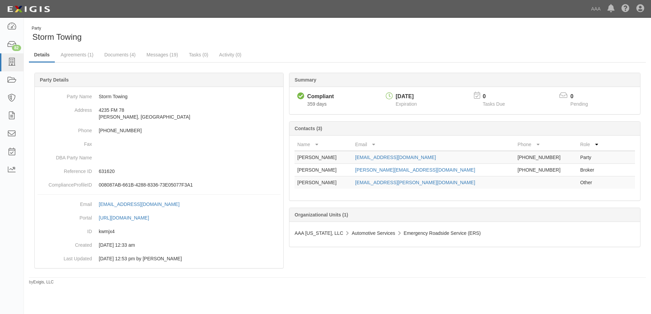 The image size is (651, 314). I want to click on dt: Email, so click(65, 203).